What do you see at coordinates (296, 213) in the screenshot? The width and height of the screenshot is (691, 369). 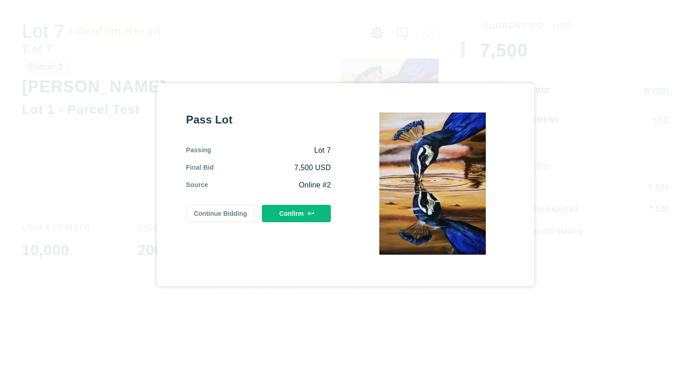 I see `button: Confirm` at bounding box center [296, 213].